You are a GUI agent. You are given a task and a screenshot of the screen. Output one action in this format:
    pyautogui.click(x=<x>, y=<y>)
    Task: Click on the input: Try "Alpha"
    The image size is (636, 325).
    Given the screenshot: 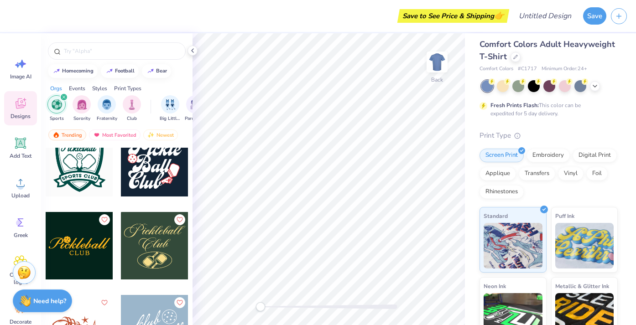 What is the action you would take?
    pyautogui.click(x=121, y=51)
    